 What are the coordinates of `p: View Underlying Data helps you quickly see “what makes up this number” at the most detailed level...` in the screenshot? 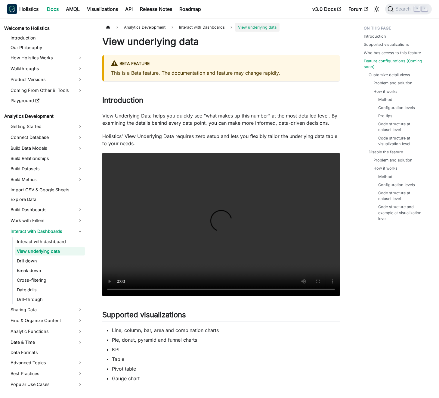 It's located at (221, 119).